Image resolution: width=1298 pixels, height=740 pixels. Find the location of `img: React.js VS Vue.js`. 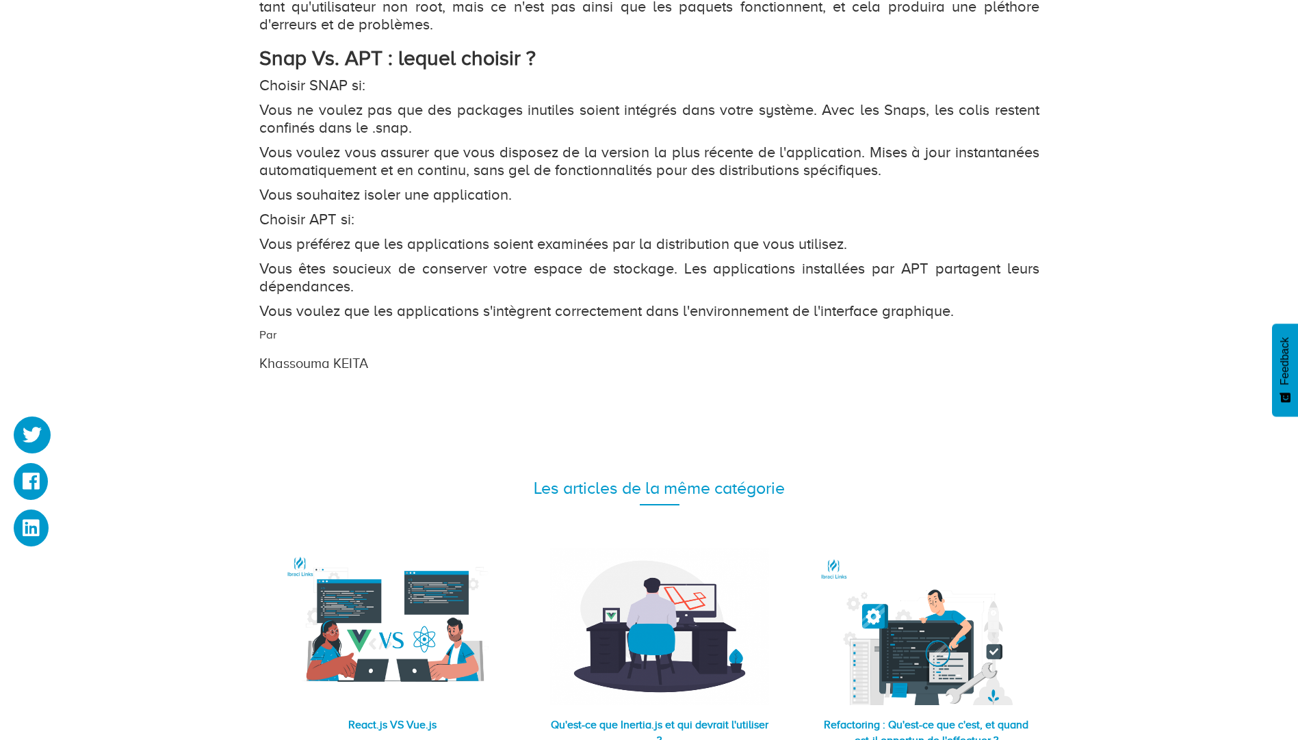

img: React.js VS Vue.js is located at coordinates (393, 627).